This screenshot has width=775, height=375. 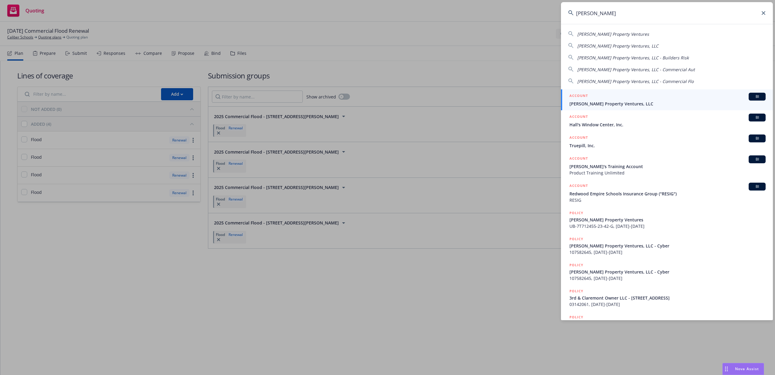 What do you see at coordinates (667, 141) in the screenshot?
I see `a: ACCOUNTBITruepill, Inc.` at bounding box center [667, 141].